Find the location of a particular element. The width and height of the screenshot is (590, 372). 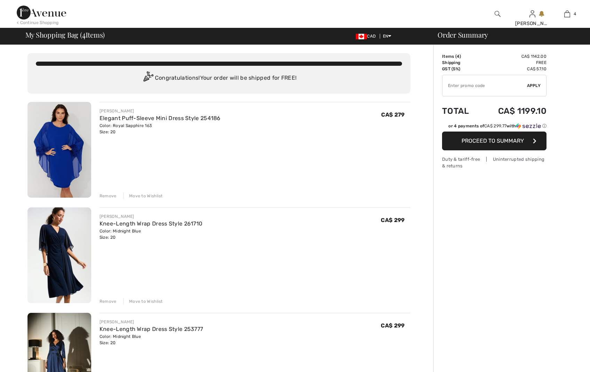

img: My Bag is located at coordinates (567, 14).